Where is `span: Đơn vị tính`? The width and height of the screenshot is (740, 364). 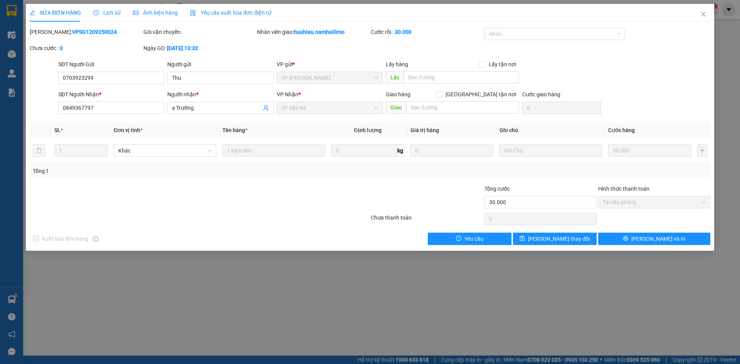 span: Đơn vị tính is located at coordinates (128, 130).